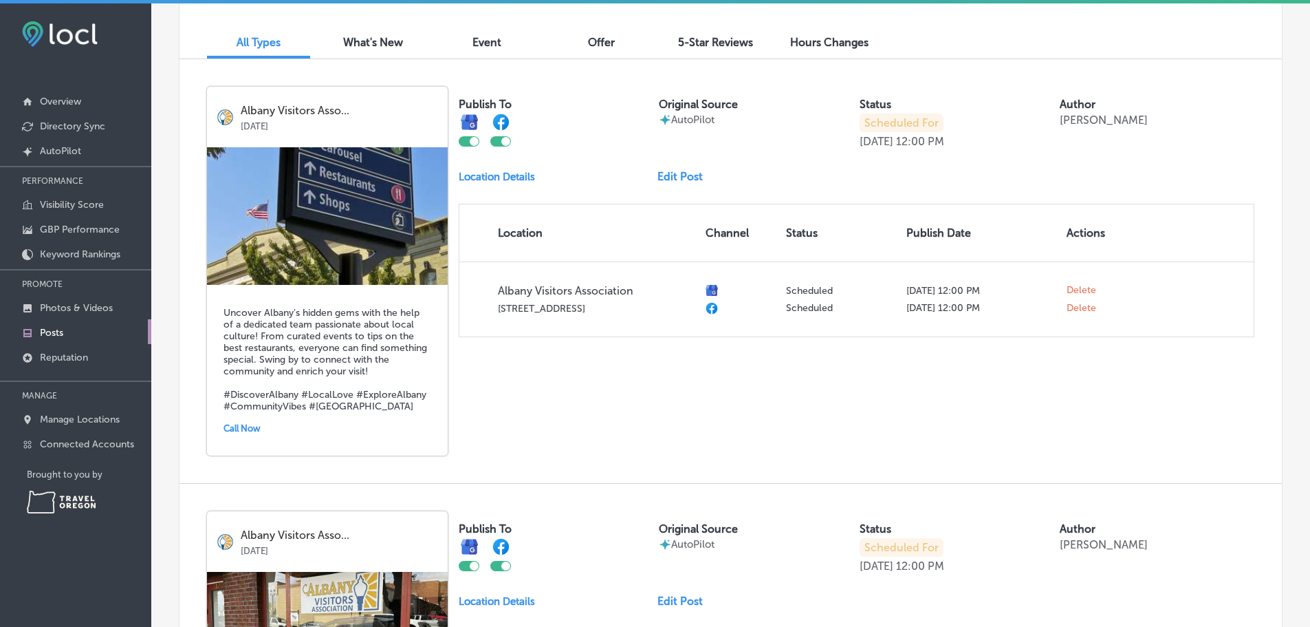 The width and height of the screenshot is (1310, 627). I want to click on span: Hours Changes, so click(830, 42).